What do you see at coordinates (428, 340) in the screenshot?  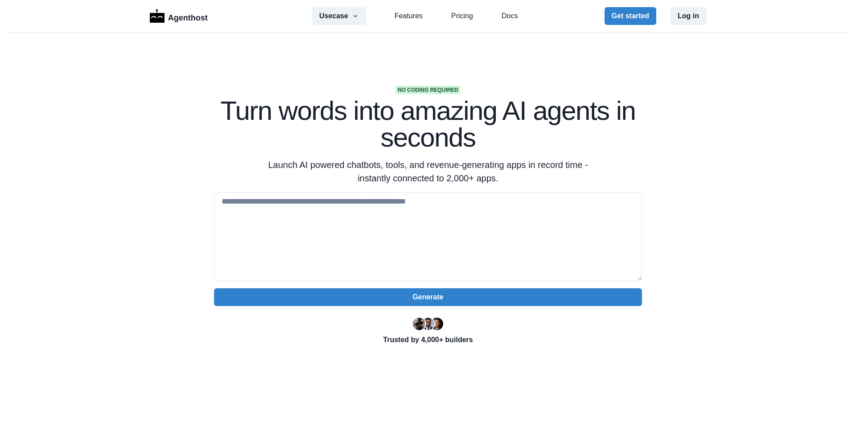 I see `p: Trusted by 4,000+ builders` at bounding box center [428, 340].